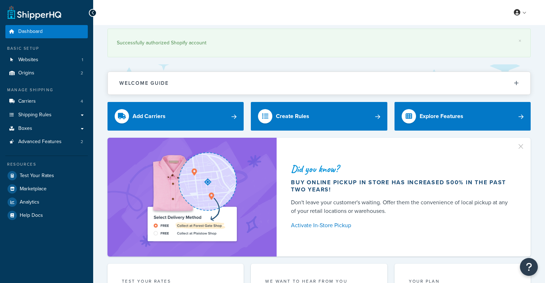  Describe the element at coordinates (47, 60) in the screenshot. I see `a: Websites1` at that location.